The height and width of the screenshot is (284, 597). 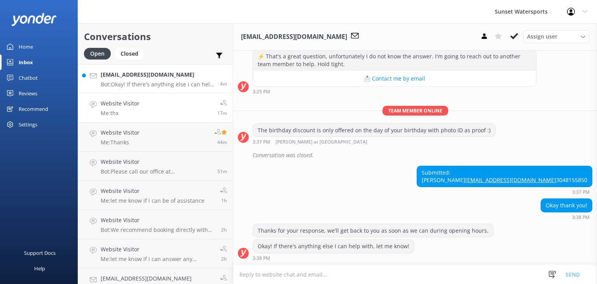 I want to click on div: Okay! If there's anything else I can help with, let me know!, so click(x=334, y=246).